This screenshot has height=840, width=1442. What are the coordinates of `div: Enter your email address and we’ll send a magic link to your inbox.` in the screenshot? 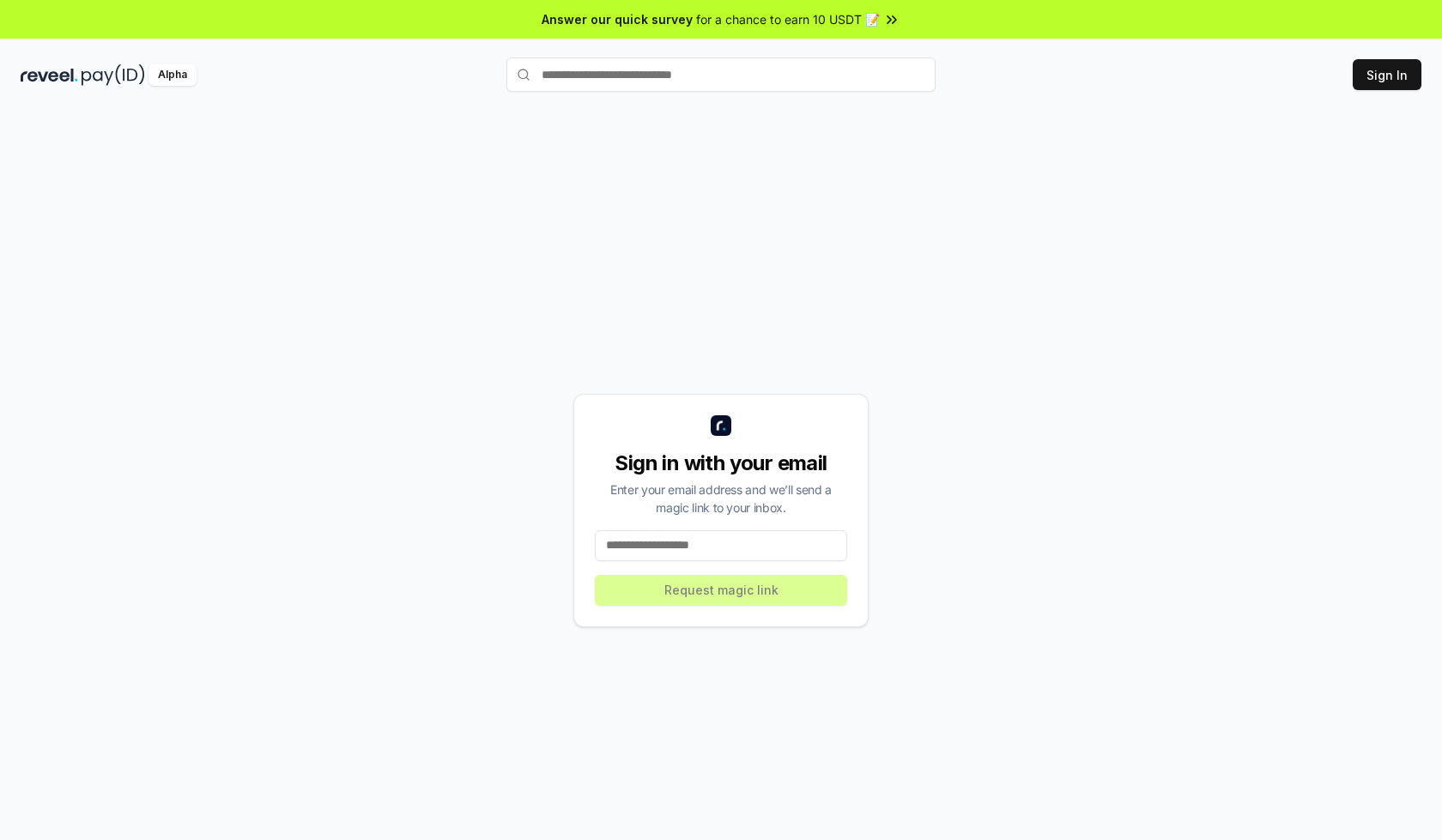 It's located at (721, 498).